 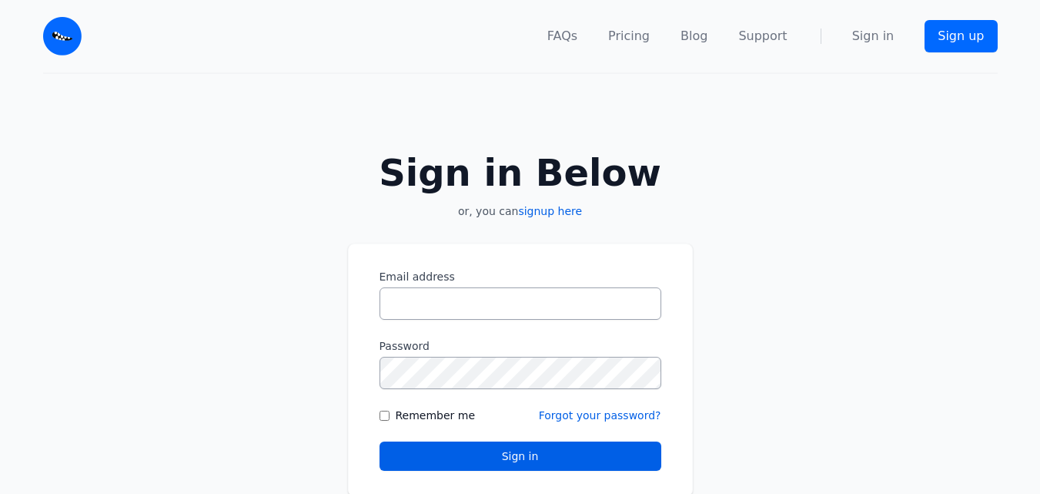 I want to click on a: Forgot your password?, so click(x=600, y=415).